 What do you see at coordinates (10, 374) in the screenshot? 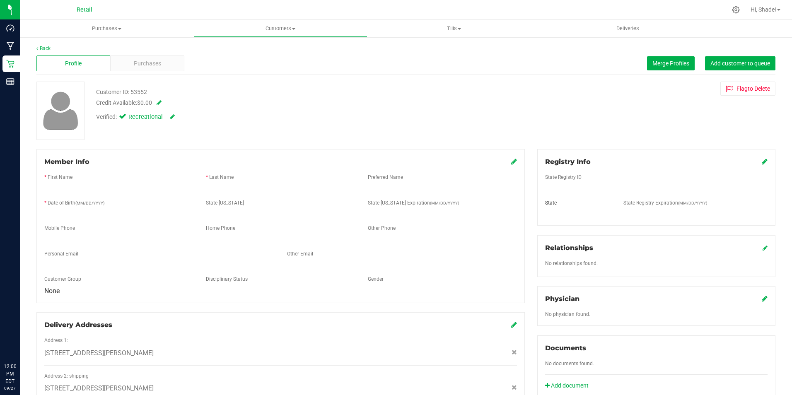
I see `p: 12:00 PM EDT` at bounding box center [10, 374].